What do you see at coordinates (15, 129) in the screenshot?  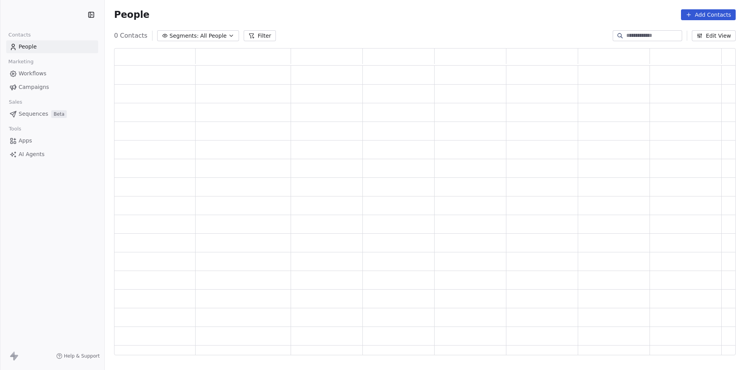 I see `span: Tools` at bounding box center [15, 129].